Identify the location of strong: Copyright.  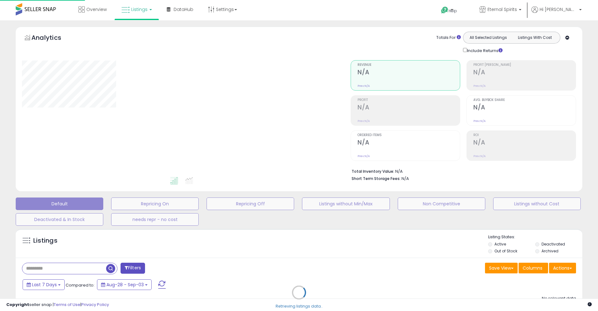
(18, 305).